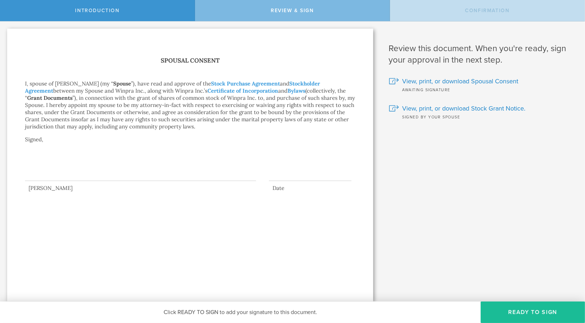  What do you see at coordinates (122, 83) in the screenshot?
I see `strong: Spouse` at bounding box center [122, 83].